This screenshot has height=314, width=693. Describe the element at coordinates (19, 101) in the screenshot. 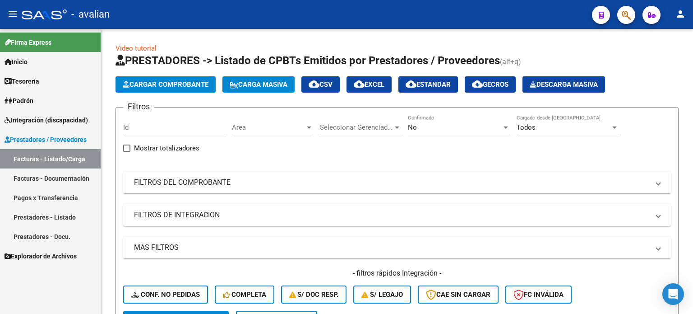

I see `span: Padrón` at that location.